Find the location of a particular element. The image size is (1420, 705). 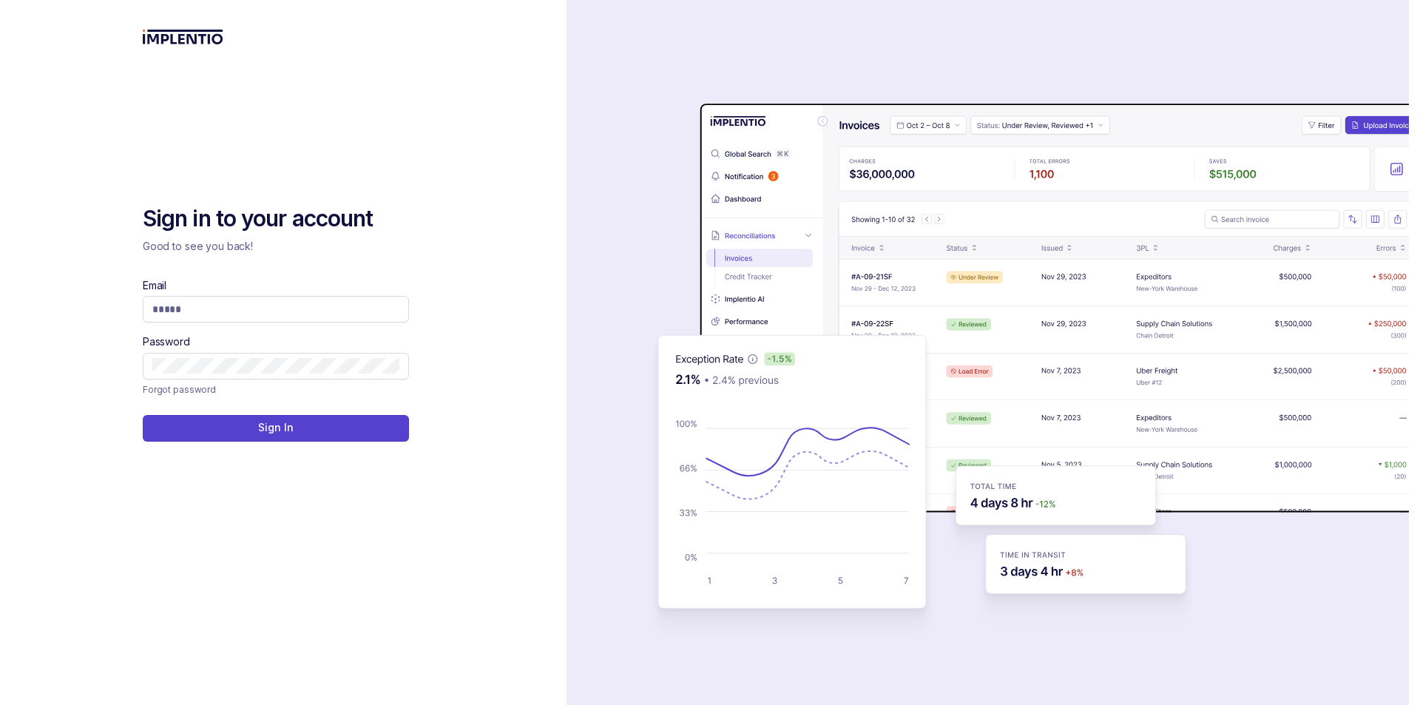

p: Sign In is located at coordinates (275, 428).